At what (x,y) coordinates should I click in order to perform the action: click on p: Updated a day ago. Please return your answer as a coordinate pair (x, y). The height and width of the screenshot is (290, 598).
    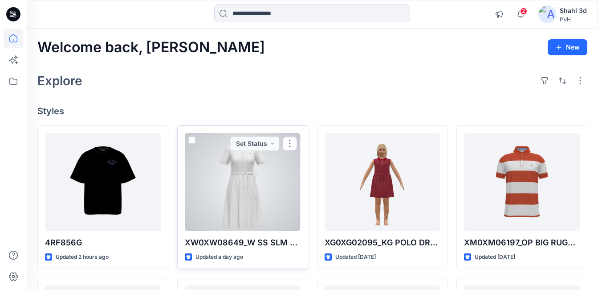
    Looking at the image, I should click on (219, 257).